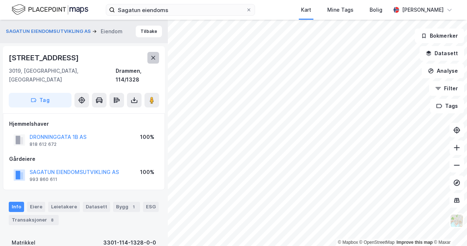 Image resolution: width=467 pixels, height=246 pixels. What do you see at coordinates (34, 220) in the screenshot?
I see `div: Transaksjoner` at bounding box center [34, 220].